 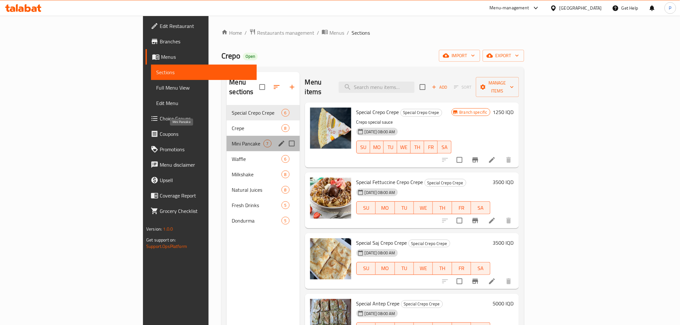 I want to click on a: Edit Restaurant, so click(x=201, y=26).